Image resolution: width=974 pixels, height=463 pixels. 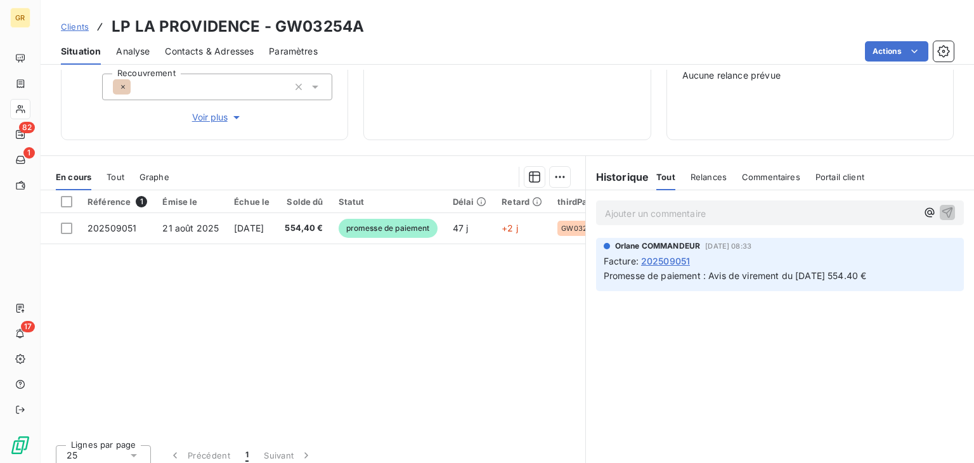 I want to click on a: Clients, so click(x=75, y=27).